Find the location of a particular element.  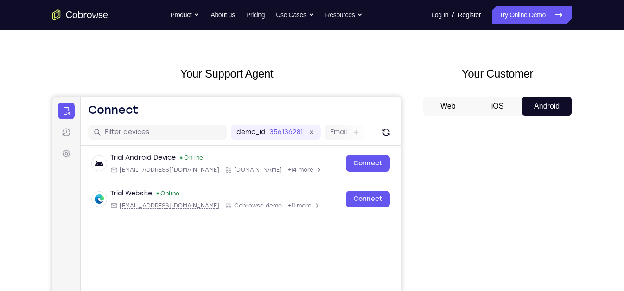

span: +11 more is located at coordinates (247, 109).